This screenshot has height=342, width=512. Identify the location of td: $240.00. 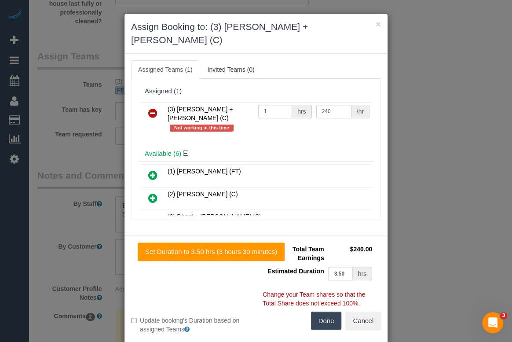
(350, 253).